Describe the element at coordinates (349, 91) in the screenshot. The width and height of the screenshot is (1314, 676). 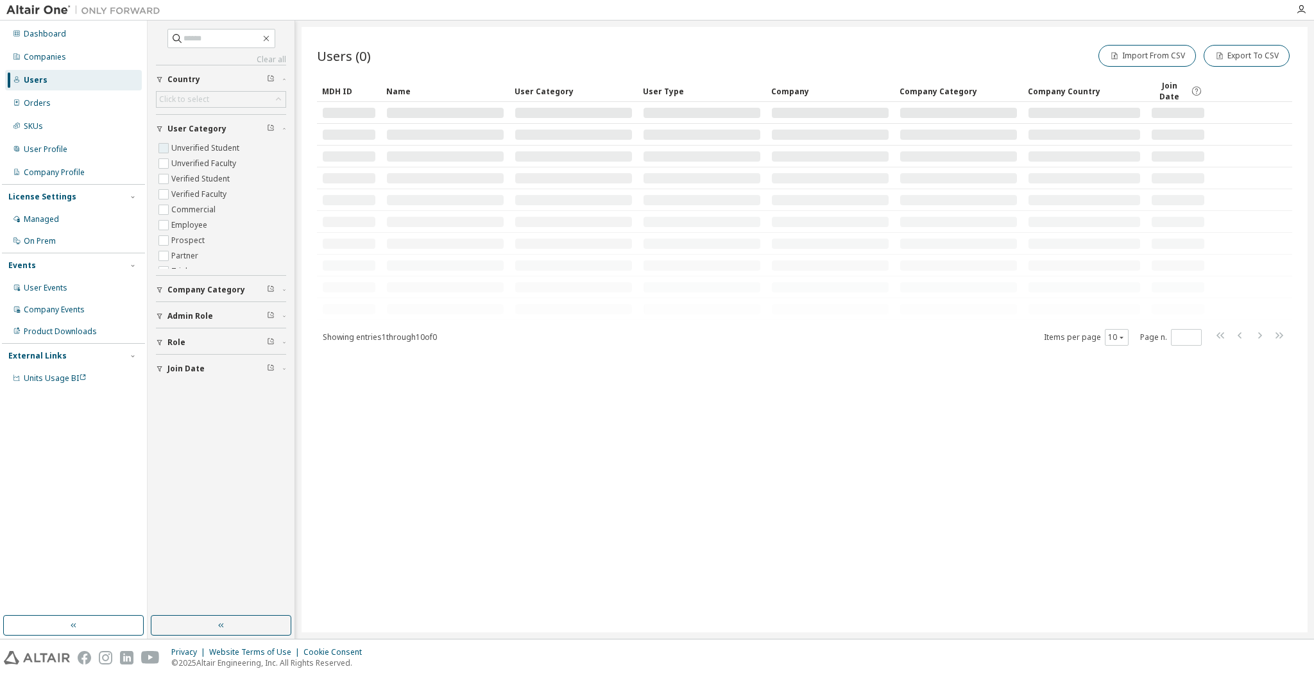
I see `div: MDH ID` at that location.